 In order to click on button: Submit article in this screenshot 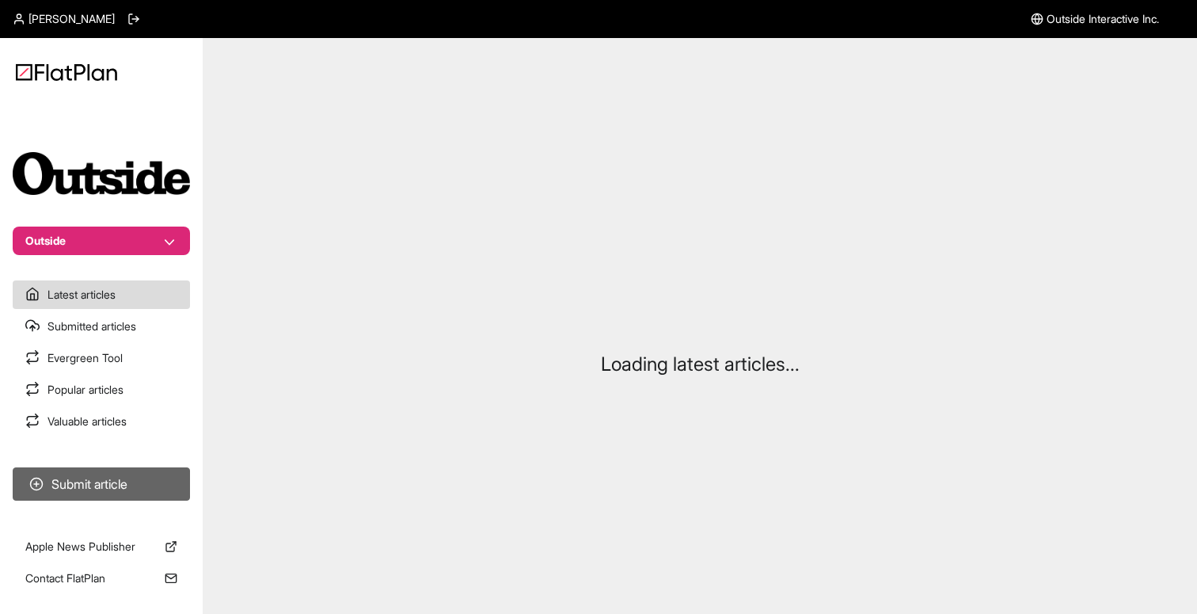, I will do `click(101, 484)`.